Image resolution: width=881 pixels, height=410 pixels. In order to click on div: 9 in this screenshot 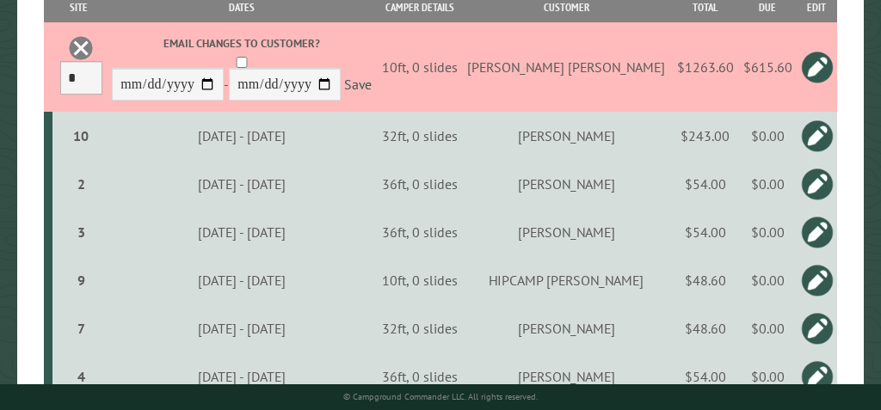, I will do `click(81, 280)`.